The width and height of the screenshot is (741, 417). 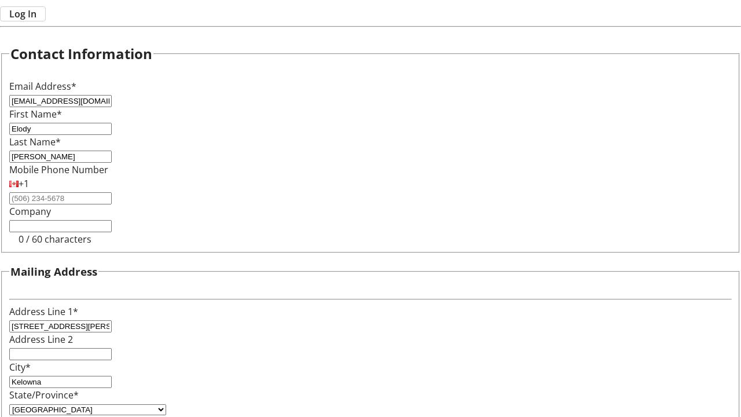 I want to click on label: State/Province*, so click(x=44, y=395).